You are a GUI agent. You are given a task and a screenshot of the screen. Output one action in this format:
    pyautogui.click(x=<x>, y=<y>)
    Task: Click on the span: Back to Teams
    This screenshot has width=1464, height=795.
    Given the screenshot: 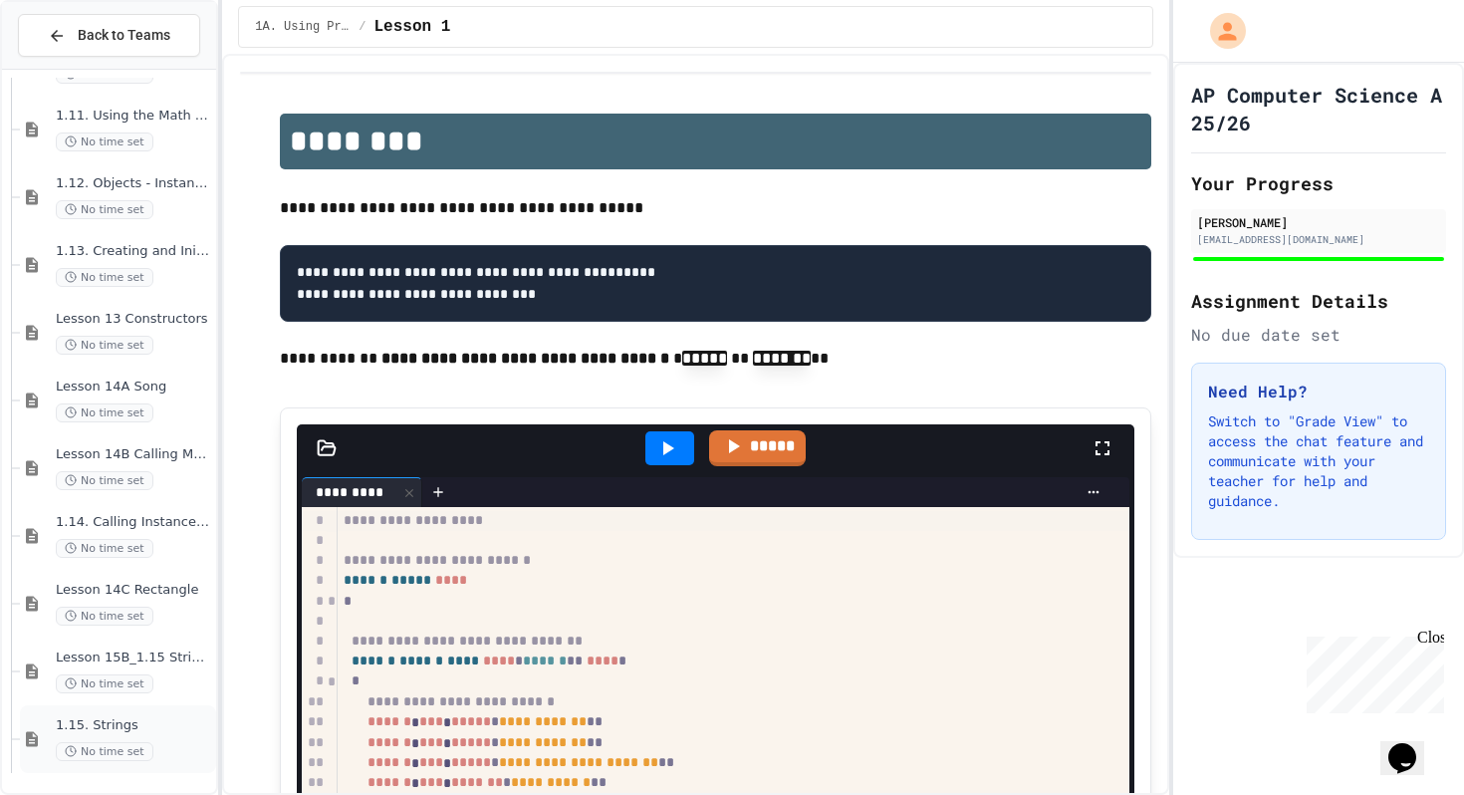 What is the action you would take?
    pyautogui.click(x=123, y=35)
    